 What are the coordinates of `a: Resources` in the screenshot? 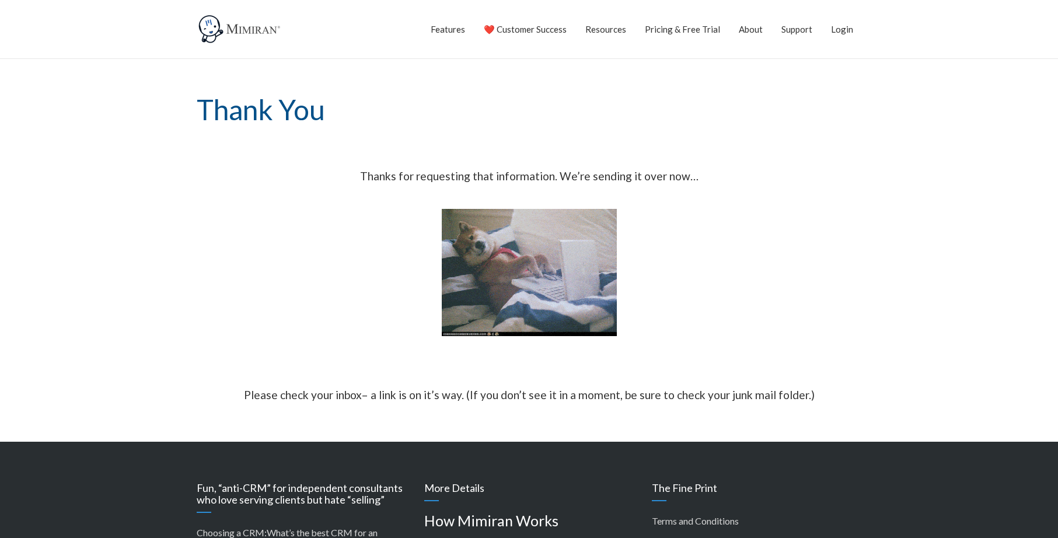 It's located at (606, 29).